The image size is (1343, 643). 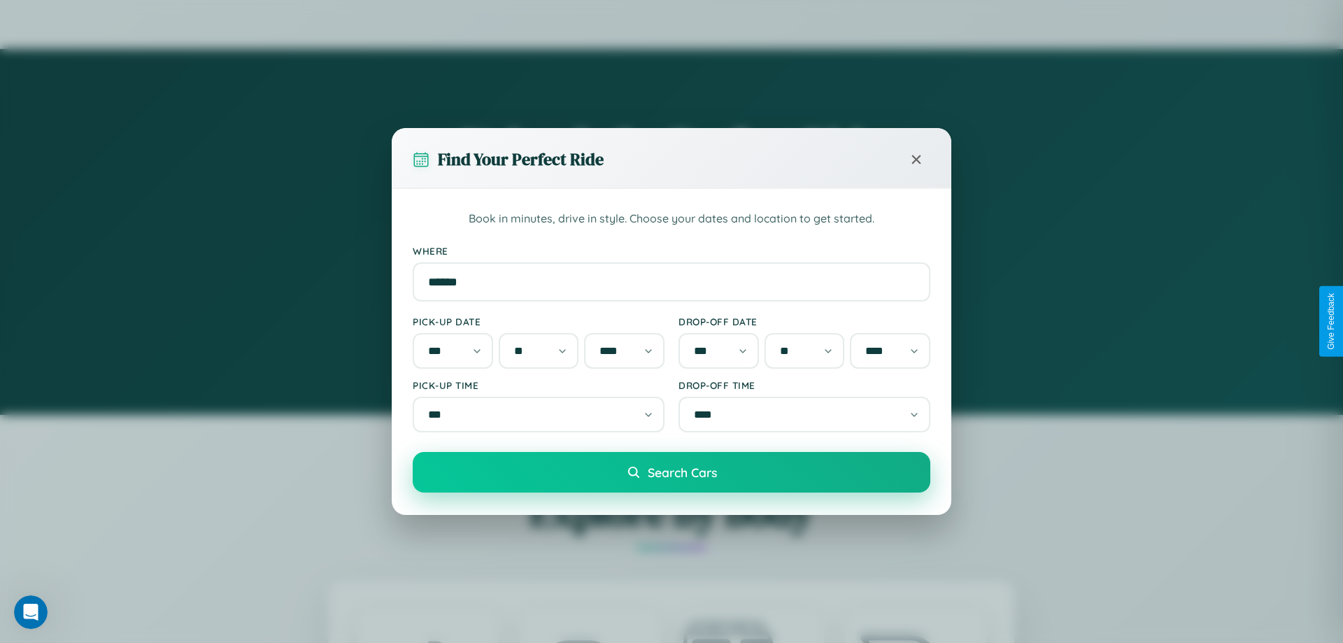 I want to click on label: Pick-up Time, so click(x=539, y=385).